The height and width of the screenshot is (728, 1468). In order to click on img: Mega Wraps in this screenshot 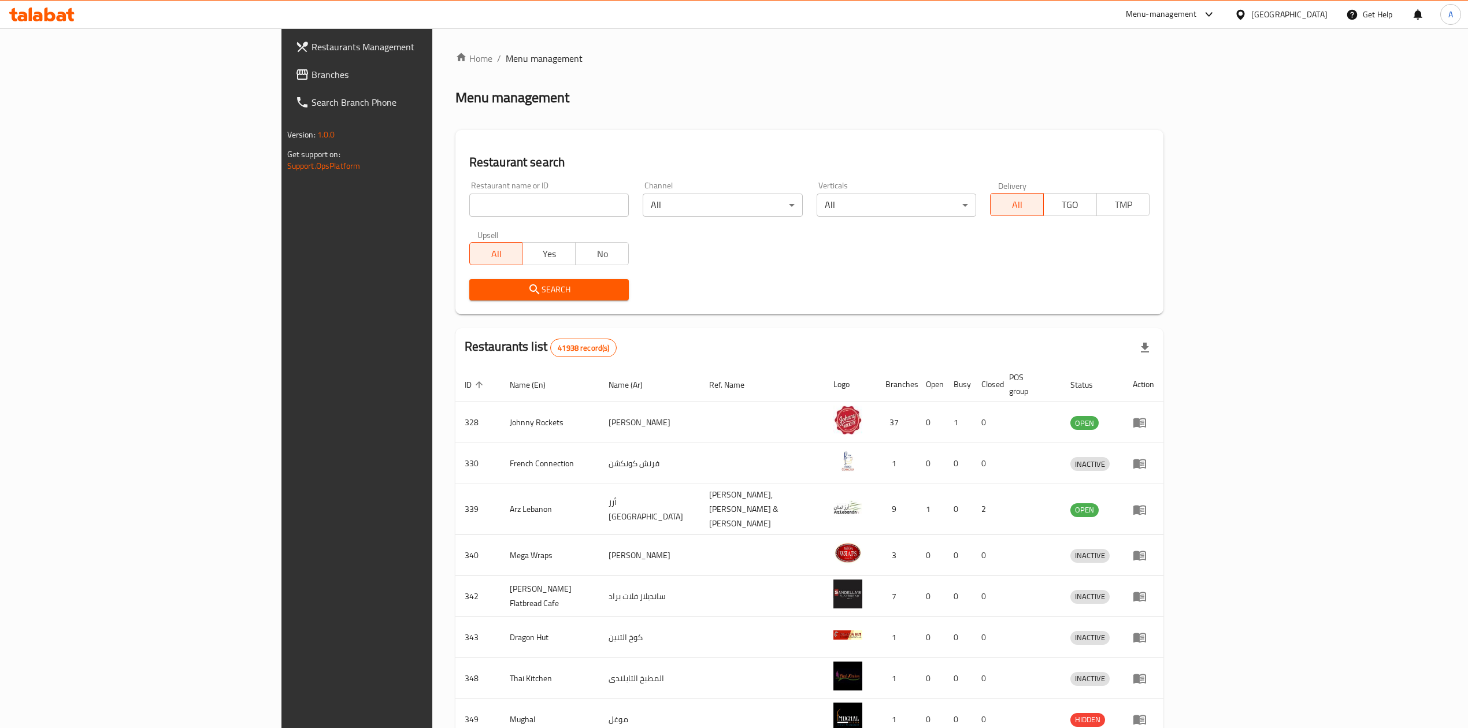, I will do `click(848, 553)`.